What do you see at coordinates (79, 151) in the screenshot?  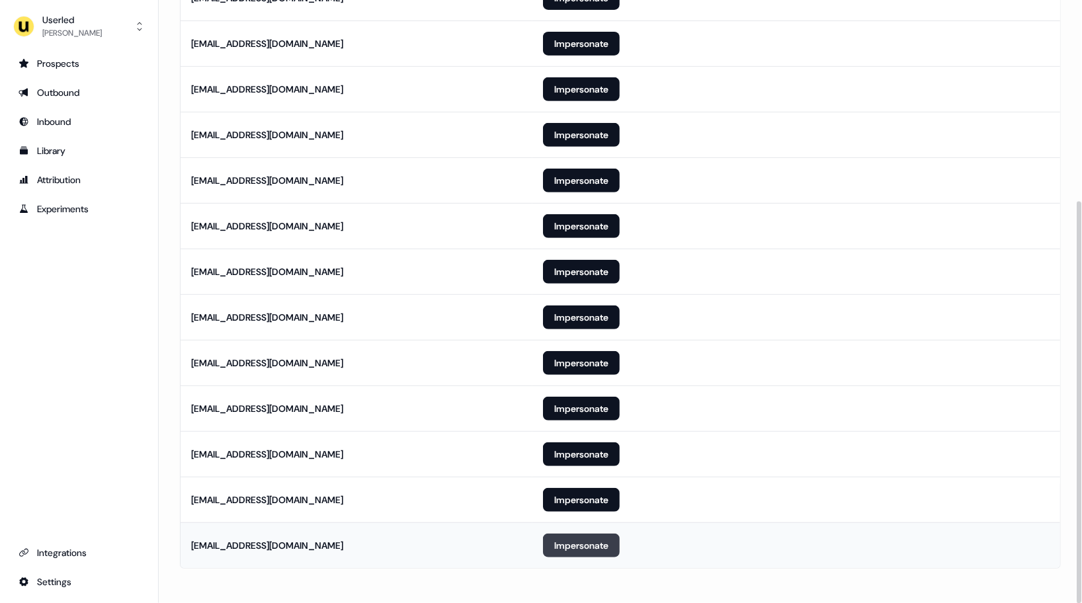 I see `div: Library` at bounding box center [79, 151].